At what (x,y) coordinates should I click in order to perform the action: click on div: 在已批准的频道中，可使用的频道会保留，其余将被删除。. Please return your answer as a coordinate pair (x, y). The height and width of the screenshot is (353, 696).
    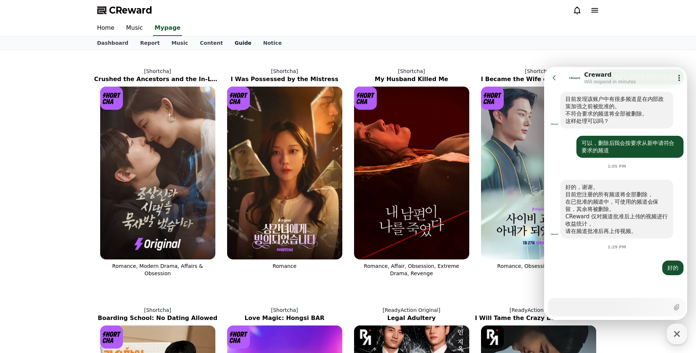
    Looking at the image, I should click on (73, 139).